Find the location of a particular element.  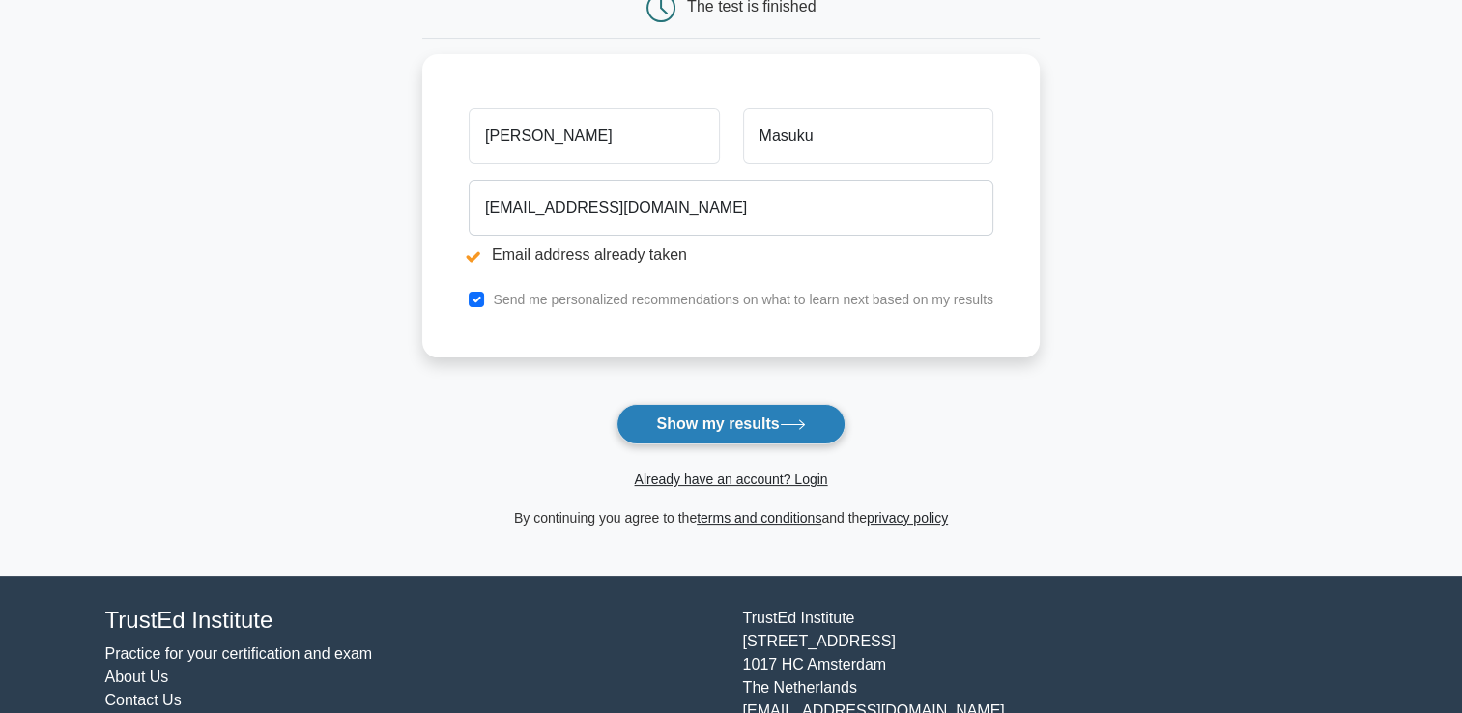

input: First name is located at coordinates (593, 136).